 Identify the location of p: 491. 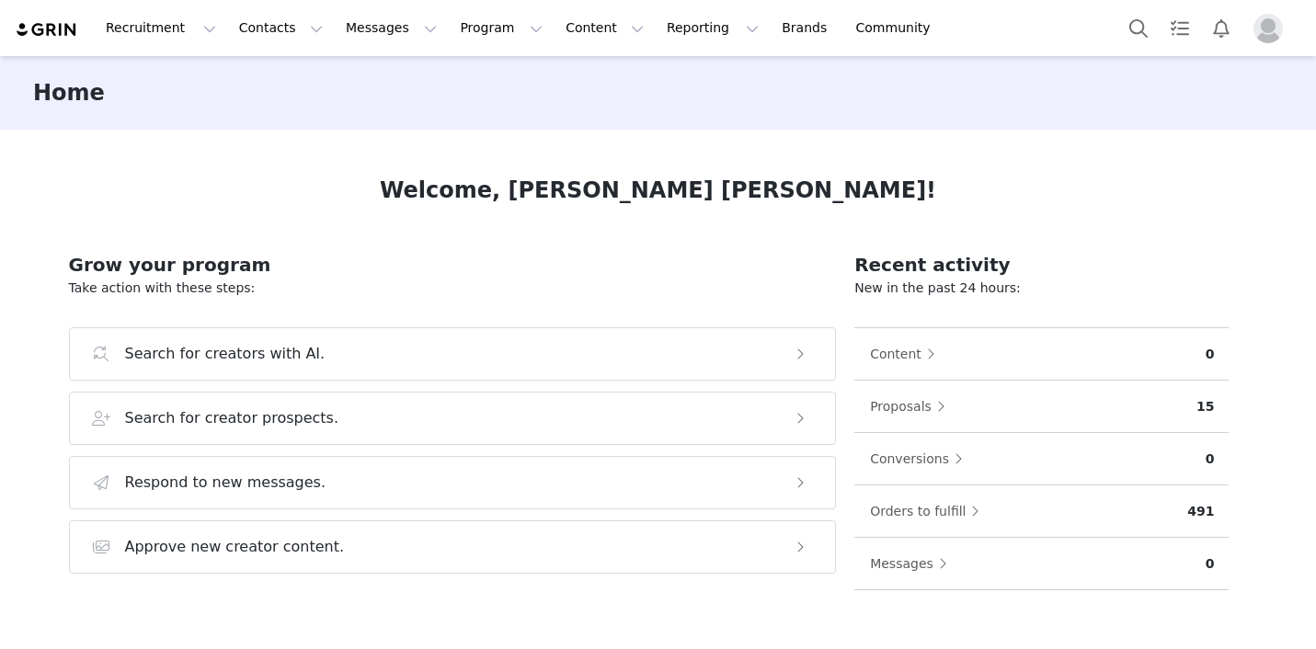
(1200, 511).